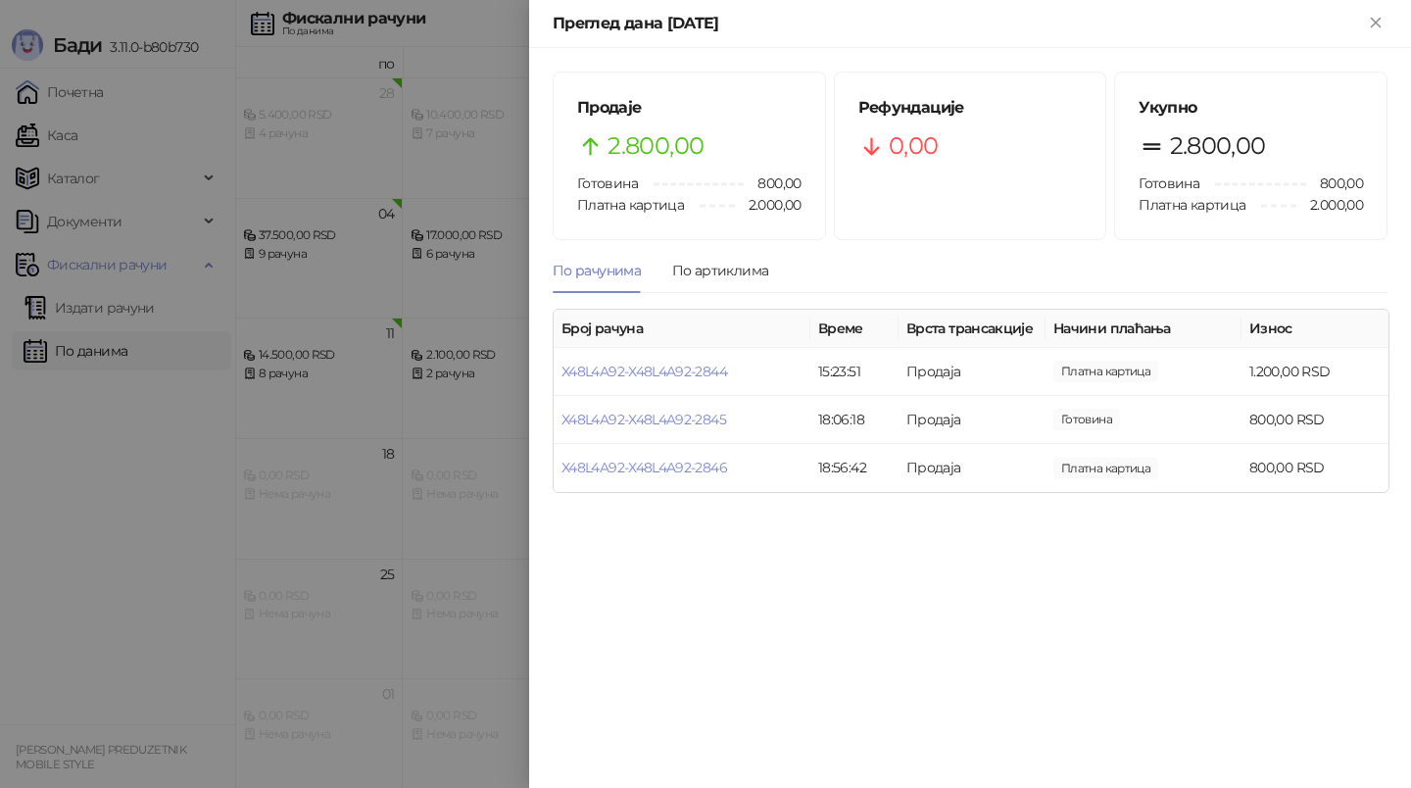 The height and width of the screenshot is (788, 1411). I want to click on th: Износ, so click(1315, 328).